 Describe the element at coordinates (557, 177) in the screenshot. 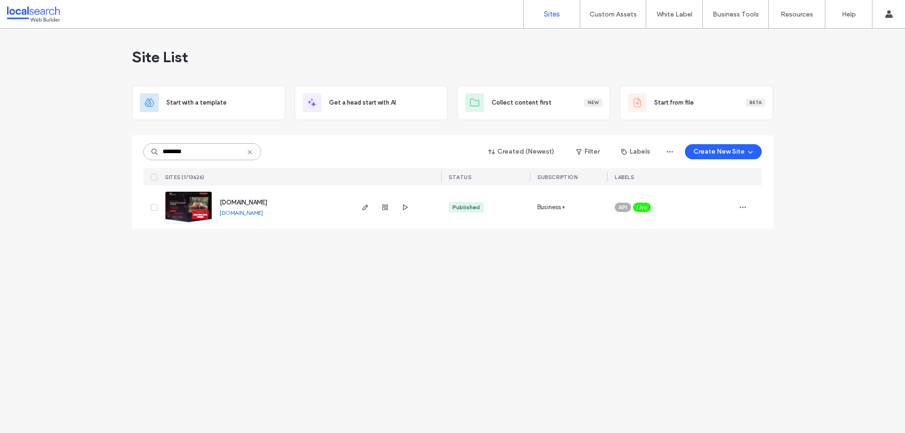

I see `span: SUBSCRIPTION` at that location.